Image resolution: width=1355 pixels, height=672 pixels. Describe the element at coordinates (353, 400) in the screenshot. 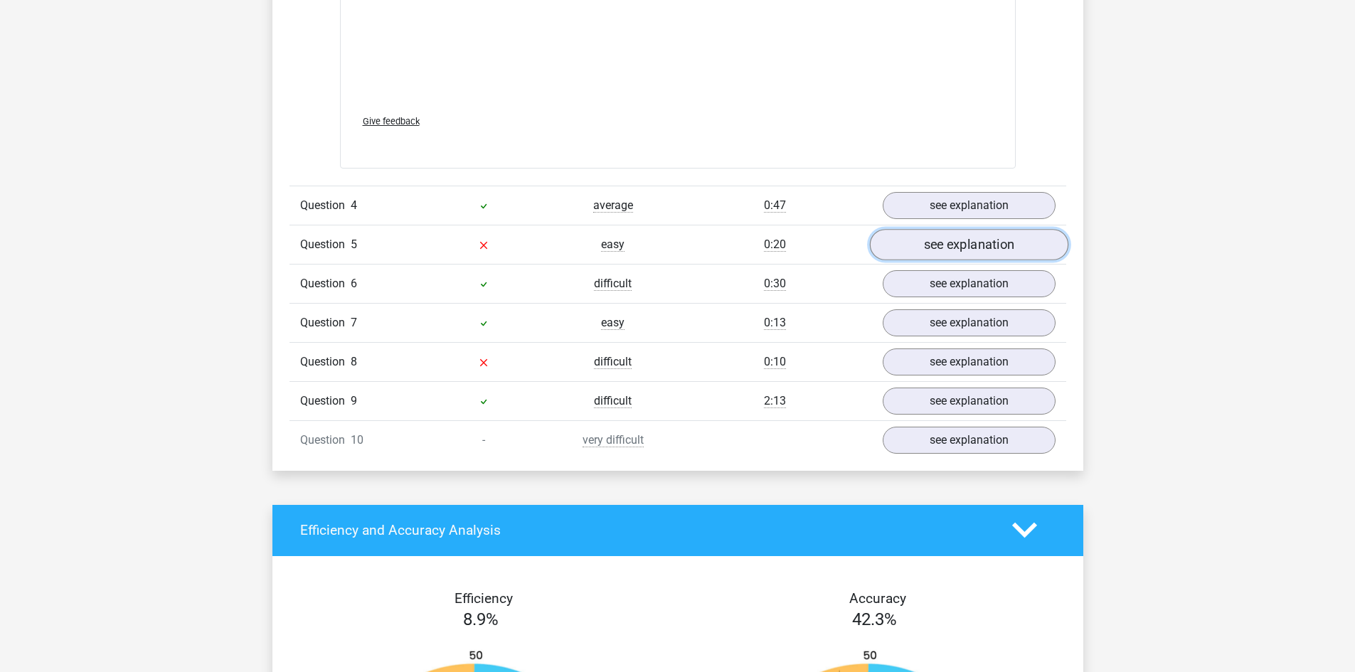

I see `span: 9` at that location.